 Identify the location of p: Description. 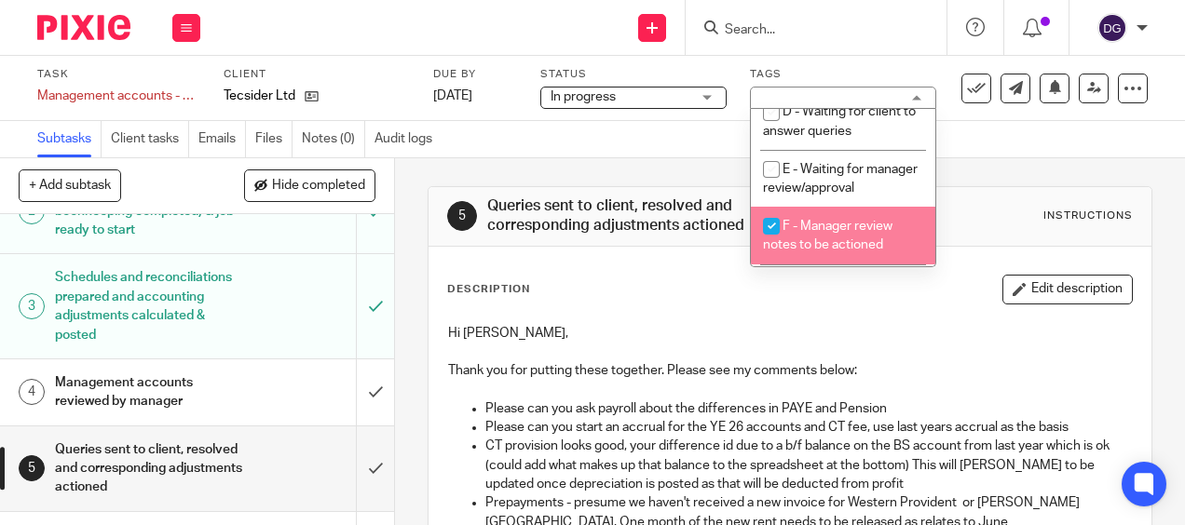
(488, 290).